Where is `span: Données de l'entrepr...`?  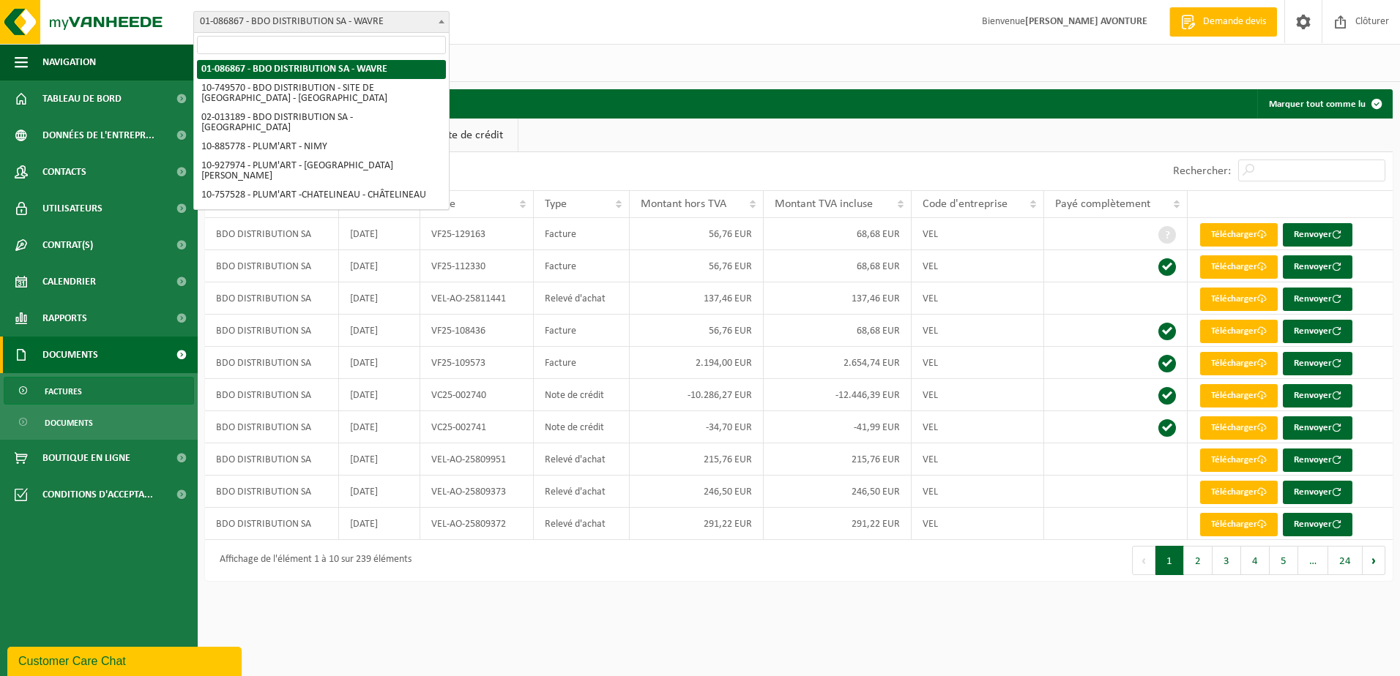 span: Données de l'entrepr... is located at coordinates (98, 135).